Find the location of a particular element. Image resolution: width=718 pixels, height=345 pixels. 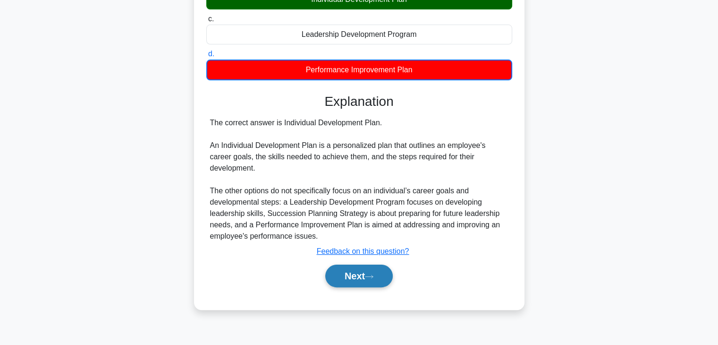

div: Performance Improvement Plan is located at coordinates (359, 70).